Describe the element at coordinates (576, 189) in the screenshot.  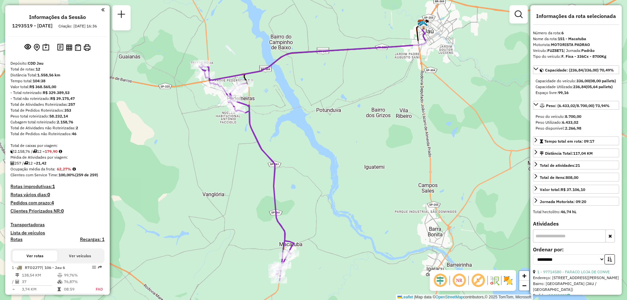
I see `a: Valor total:R$ 37.106,10` at that location.